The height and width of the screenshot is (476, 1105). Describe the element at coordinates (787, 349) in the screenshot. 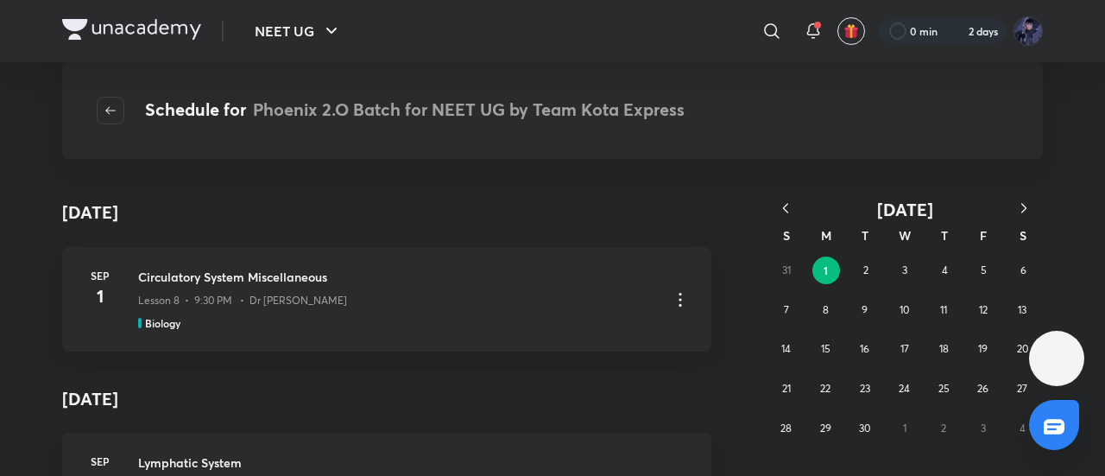

I see `button: September 14, 2025` at that location.